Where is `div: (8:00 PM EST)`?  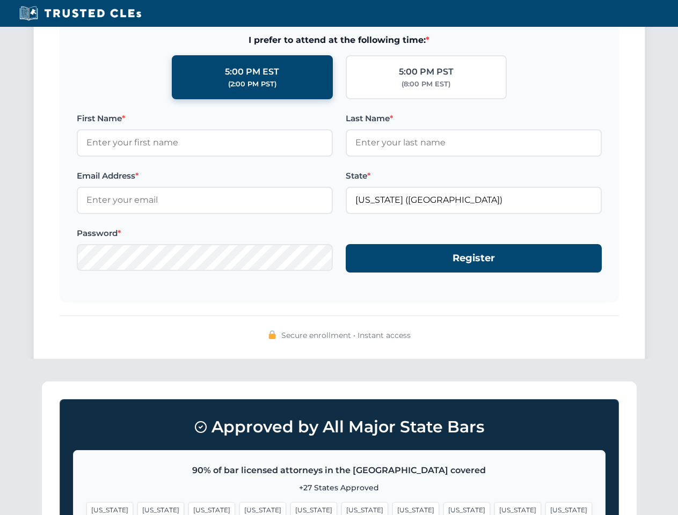 div: (8:00 PM EST) is located at coordinates (426, 84).